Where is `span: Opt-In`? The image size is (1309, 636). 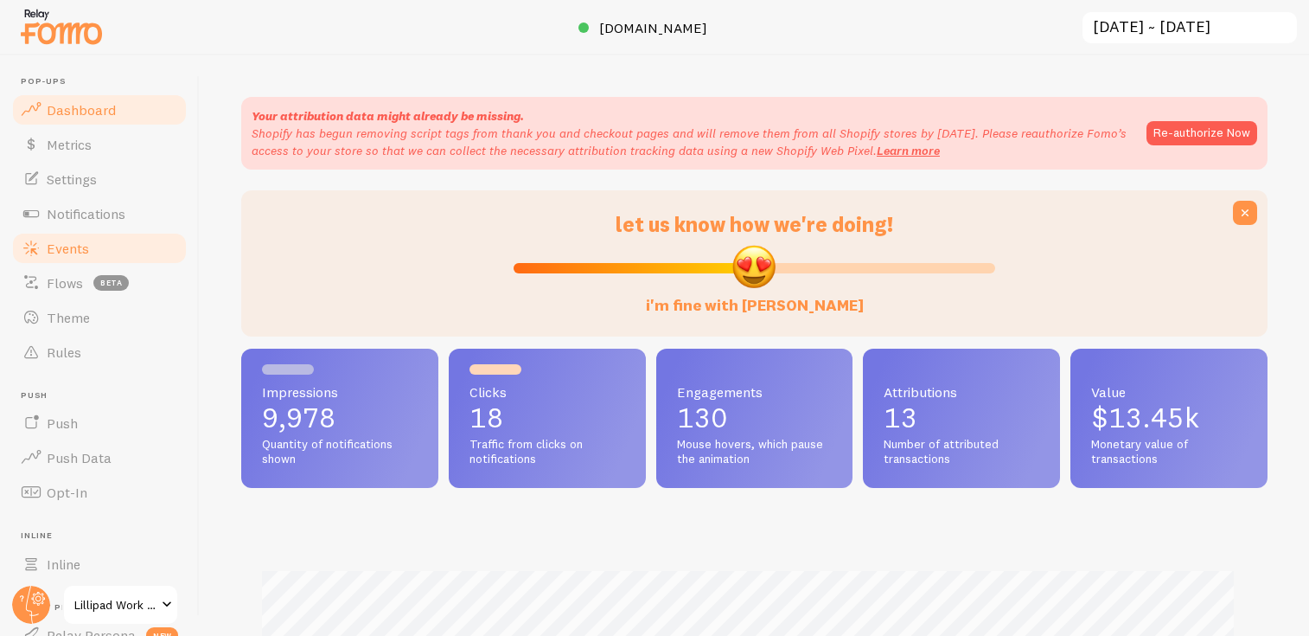 span: Opt-In is located at coordinates (67, 492).